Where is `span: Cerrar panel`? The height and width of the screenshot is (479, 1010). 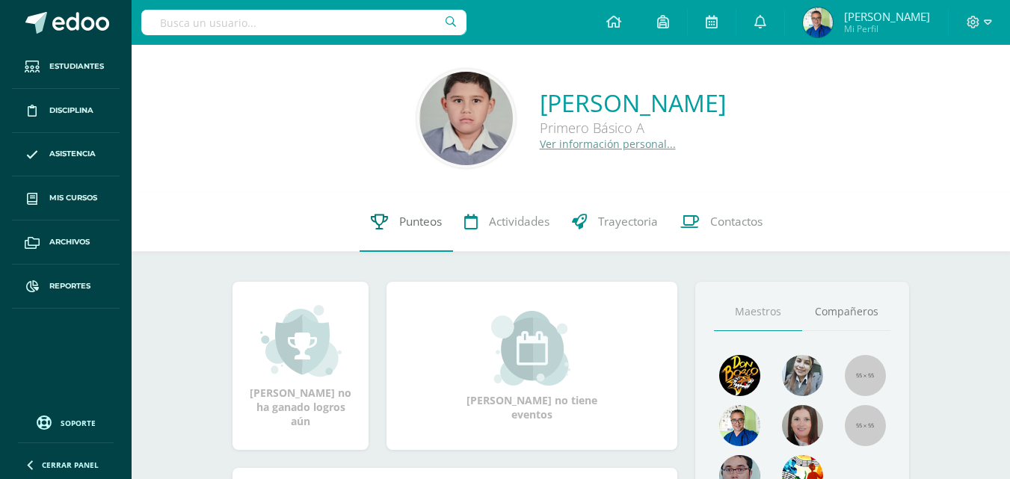 span: Cerrar panel is located at coordinates (70, 465).